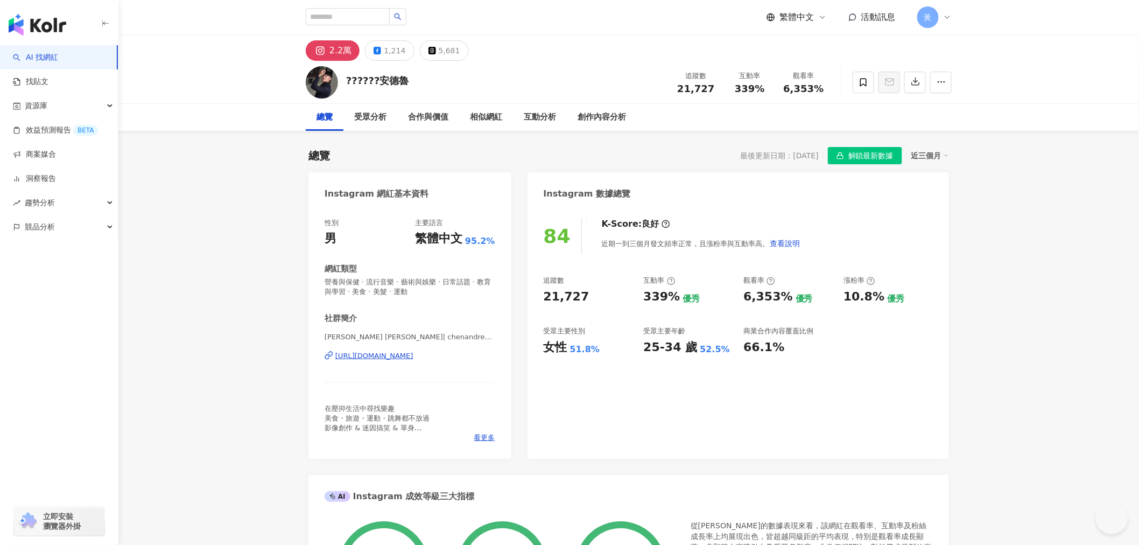  Describe the element at coordinates (341, 269) in the screenshot. I see `div: 網紅類型` at that location.